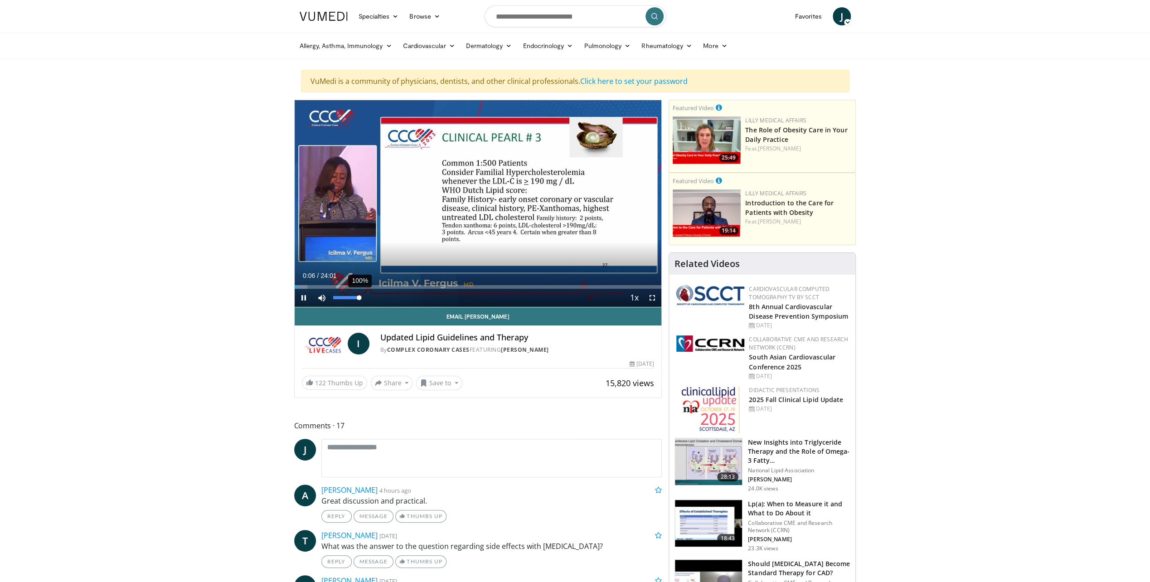 This screenshot has height=582, width=1150. Describe the element at coordinates (708, 524) in the screenshot. I see `img: 7a20132b-96bf-405a-bedd-783937203c38.150x105_q85_crop-smart_upscale.jpg` at that location.